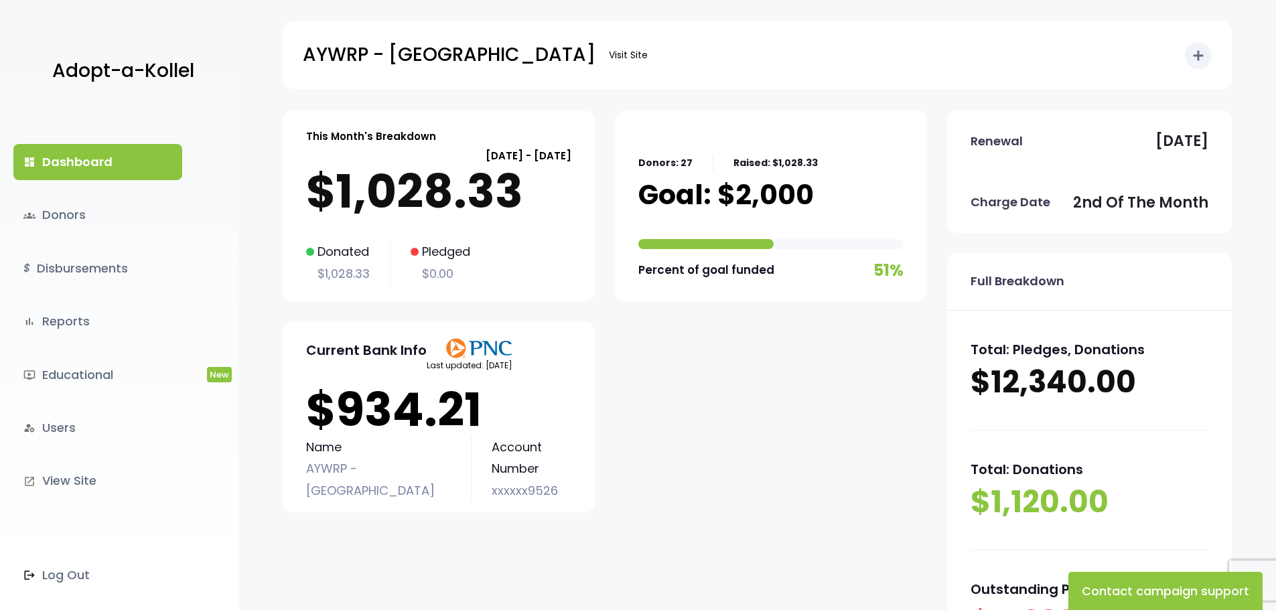 This screenshot has width=1276, height=610. What do you see at coordinates (531, 491) in the screenshot?
I see `p: xxxxxx9526` at bounding box center [531, 491].